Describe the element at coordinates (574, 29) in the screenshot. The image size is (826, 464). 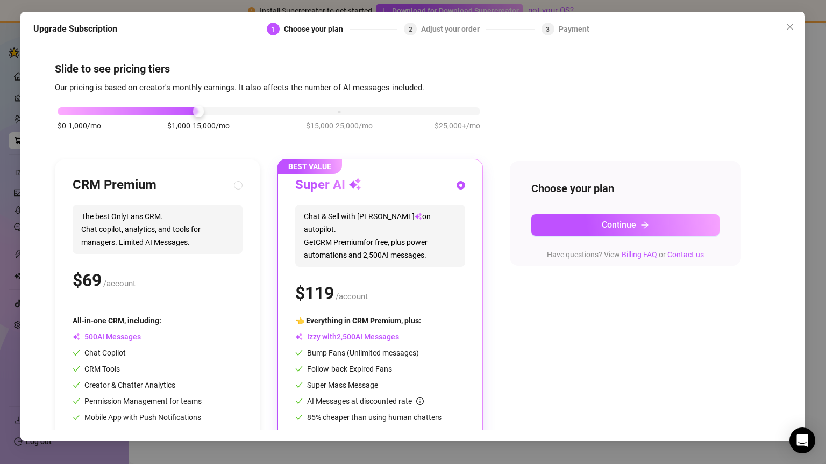
I see `div: Payment` at that location.